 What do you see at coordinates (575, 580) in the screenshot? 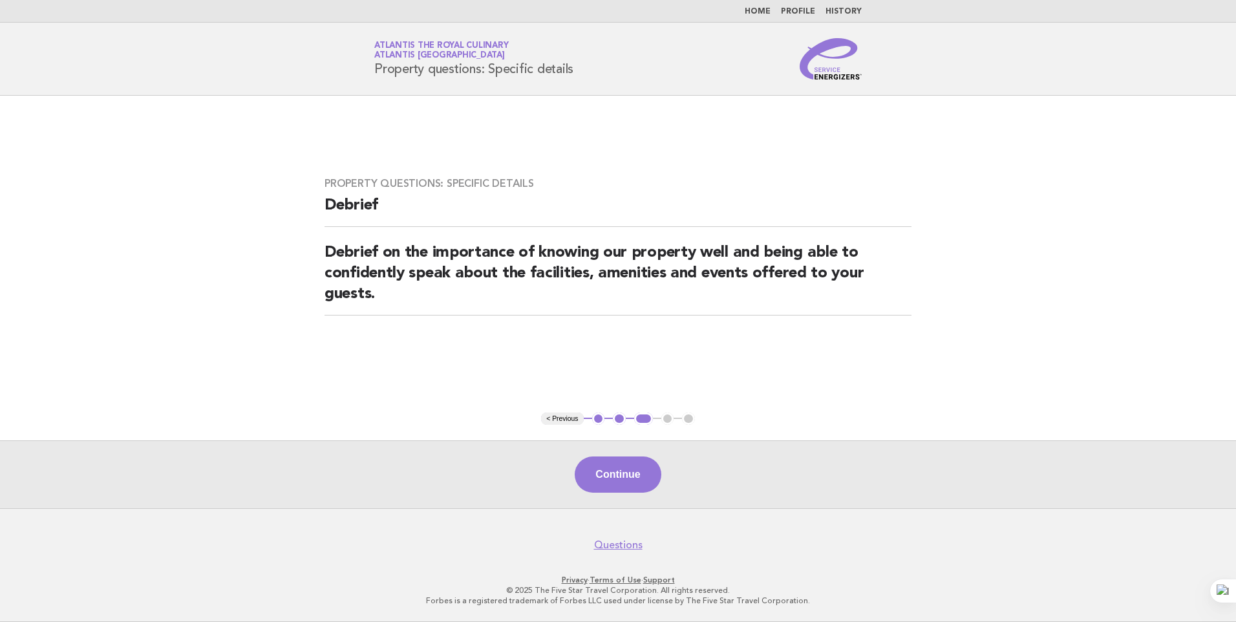
I see `a: Privacy` at bounding box center [575, 580].